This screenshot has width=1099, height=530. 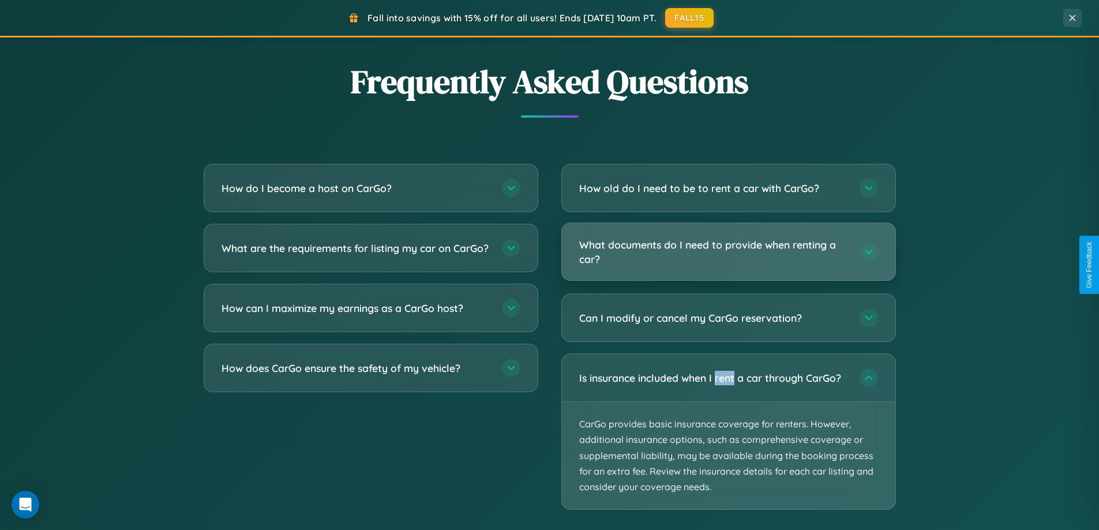 What do you see at coordinates (714, 378) in the screenshot?
I see `h3: Is insurance included when I rent a car through CarGo?` at bounding box center [714, 378].